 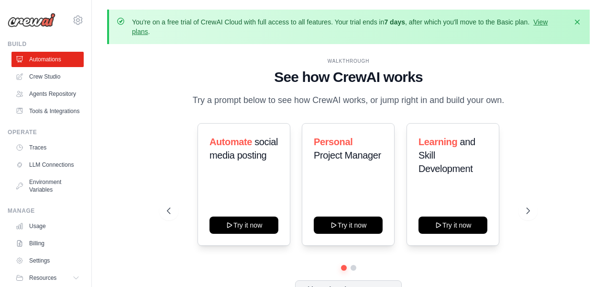 What do you see at coordinates (349, 100) in the screenshot?
I see `p: Try a prompt below to see how CrewAI works, or jump right in and build your own.` at bounding box center [349, 100].